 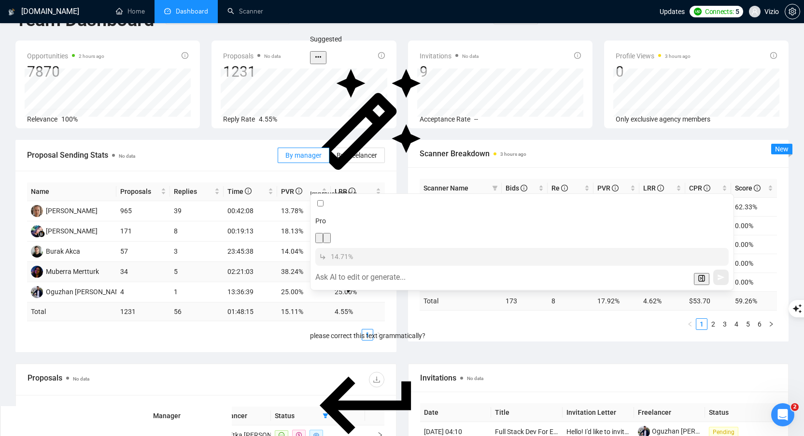 I want to click on td: 965, so click(x=143, y=211).